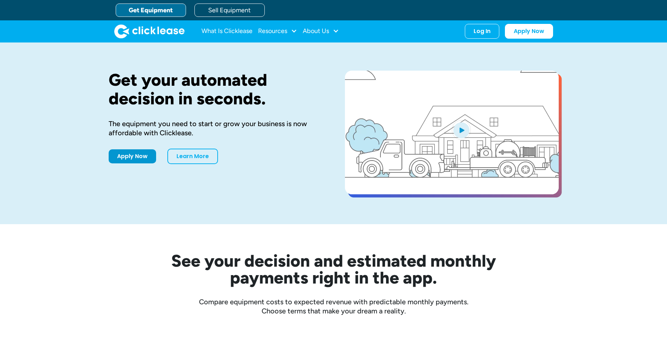 This screenshot has width=667, height=338. I want to click on a: What Is Clicklease, so click(227, 31).